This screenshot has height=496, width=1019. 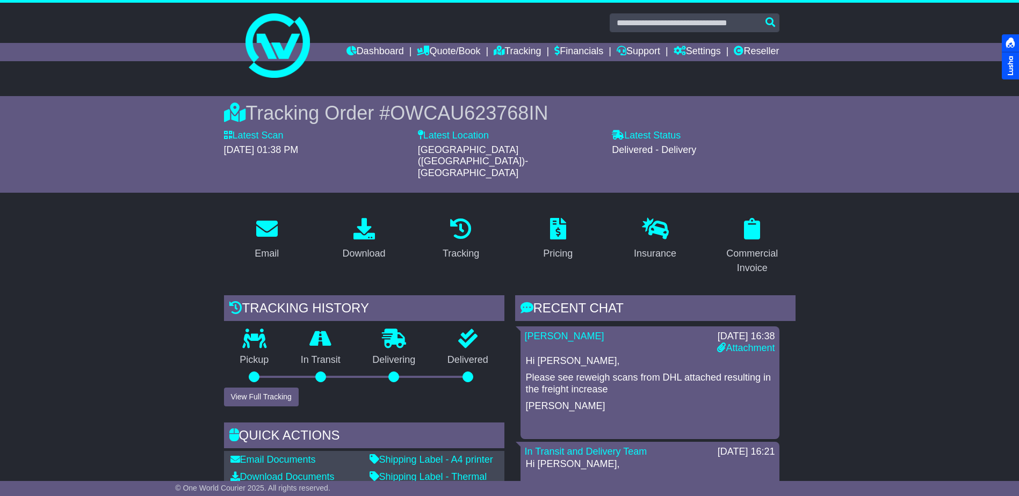 I want to click on div: Email, so click(x=266, y=254).